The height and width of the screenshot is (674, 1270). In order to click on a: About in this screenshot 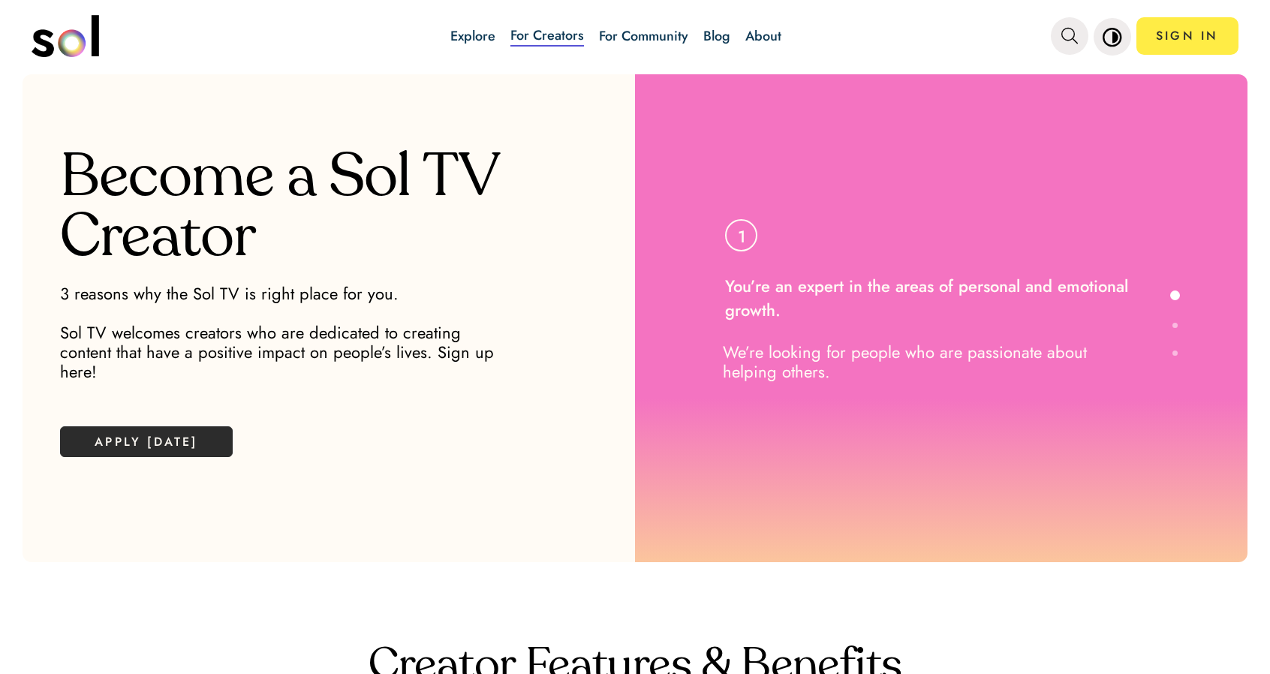, I will do `click(764, 36)`.